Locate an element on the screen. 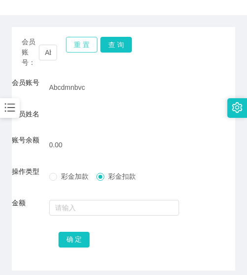 This screenshot has width=247, height=275. label: 会员姓名 is located at coordinates (26, 114).